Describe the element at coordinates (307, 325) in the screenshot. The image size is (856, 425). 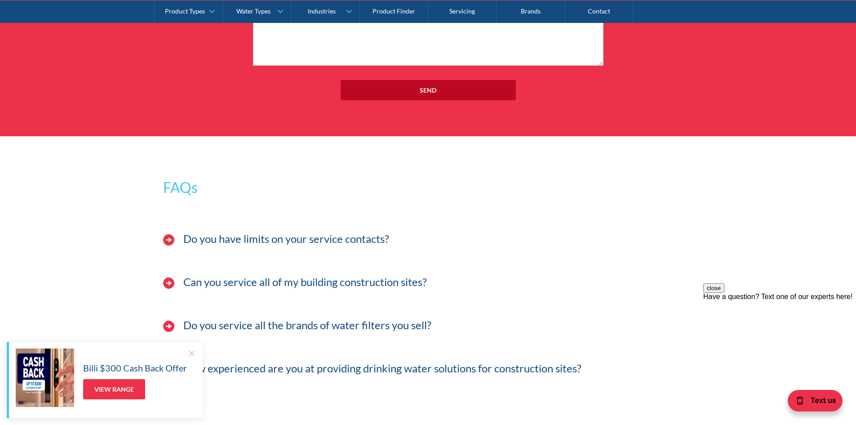
I see `h3: Do you service all the brands of water filters you sell?` at that location.